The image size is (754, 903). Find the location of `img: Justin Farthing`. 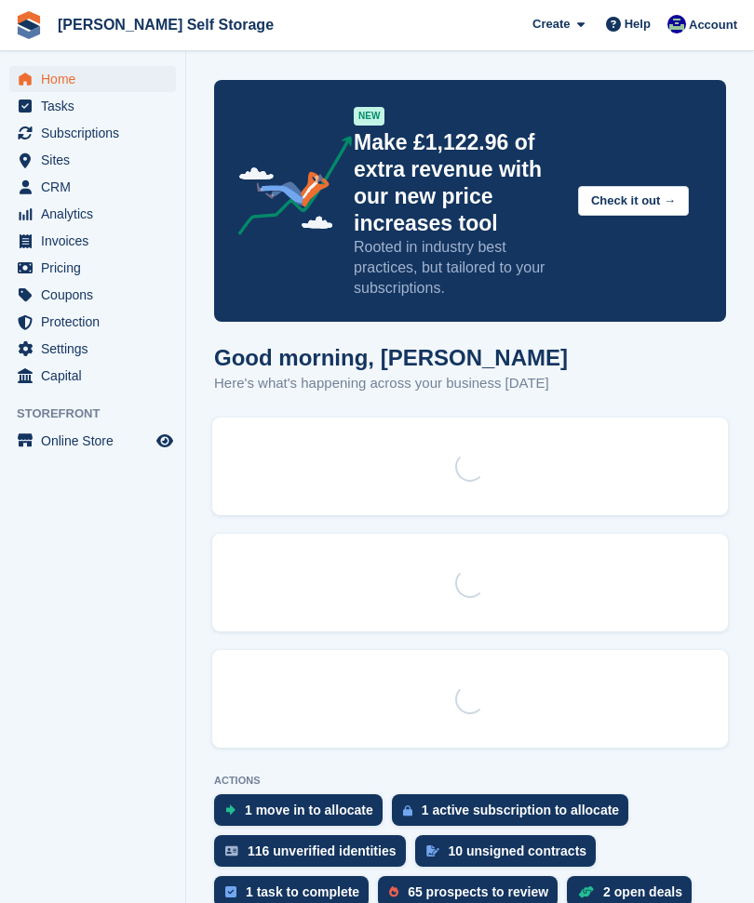

img: Justin Farthing is located at coordinates (676, 24).